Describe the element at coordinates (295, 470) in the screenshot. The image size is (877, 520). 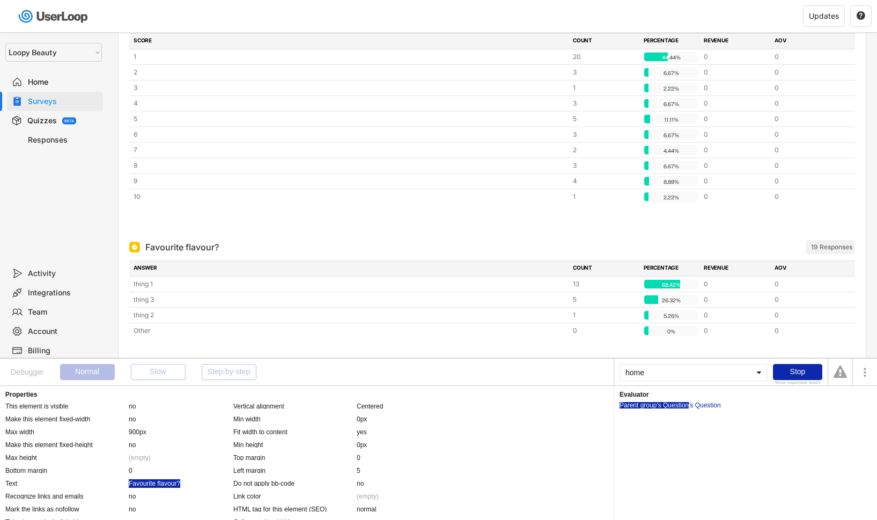
I see `div: Left margin` at that location.